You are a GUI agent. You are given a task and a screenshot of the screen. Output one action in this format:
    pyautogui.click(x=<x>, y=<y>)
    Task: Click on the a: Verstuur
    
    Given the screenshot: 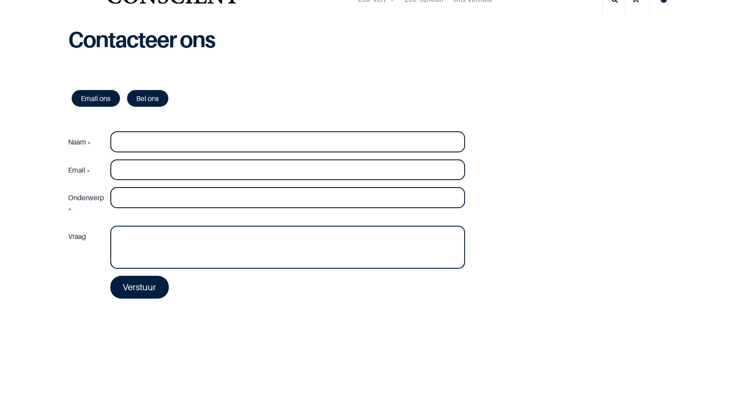 What is the action you would take?
    pyautogui.click(x=140, y=287)
    